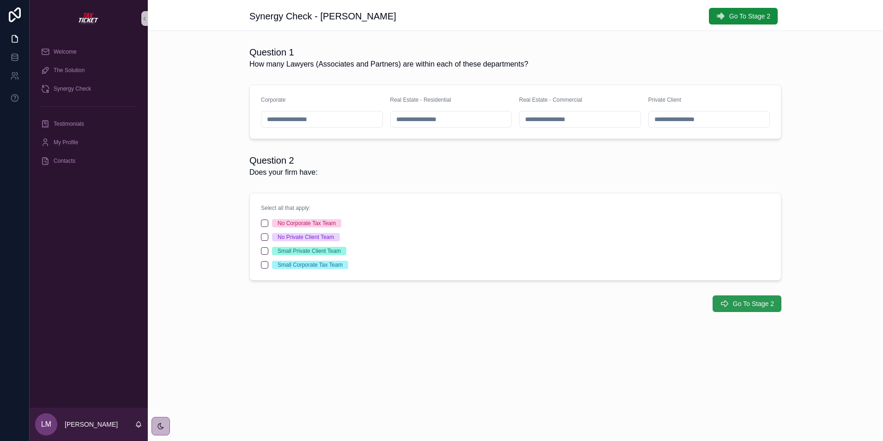 The image size is (883, 441). I want to click on div: No Corporate Tax Team, so click(307, 223).